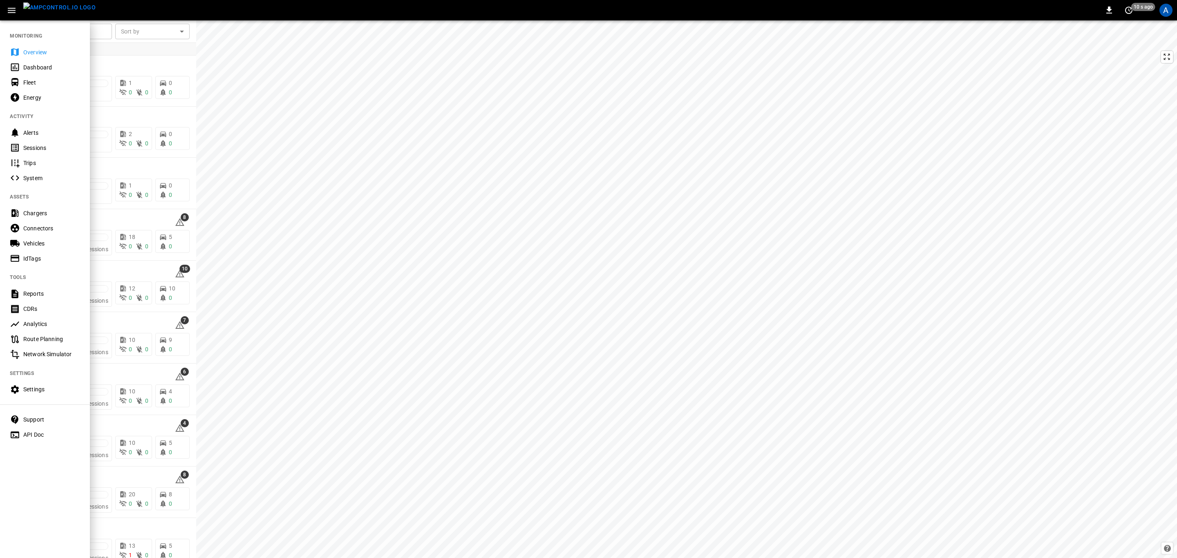 The width and height of the screenshot is (1177, 558). Describe the element at coordinates (52, 339) in the screenshot. I see `div: Route Planning` at that location.